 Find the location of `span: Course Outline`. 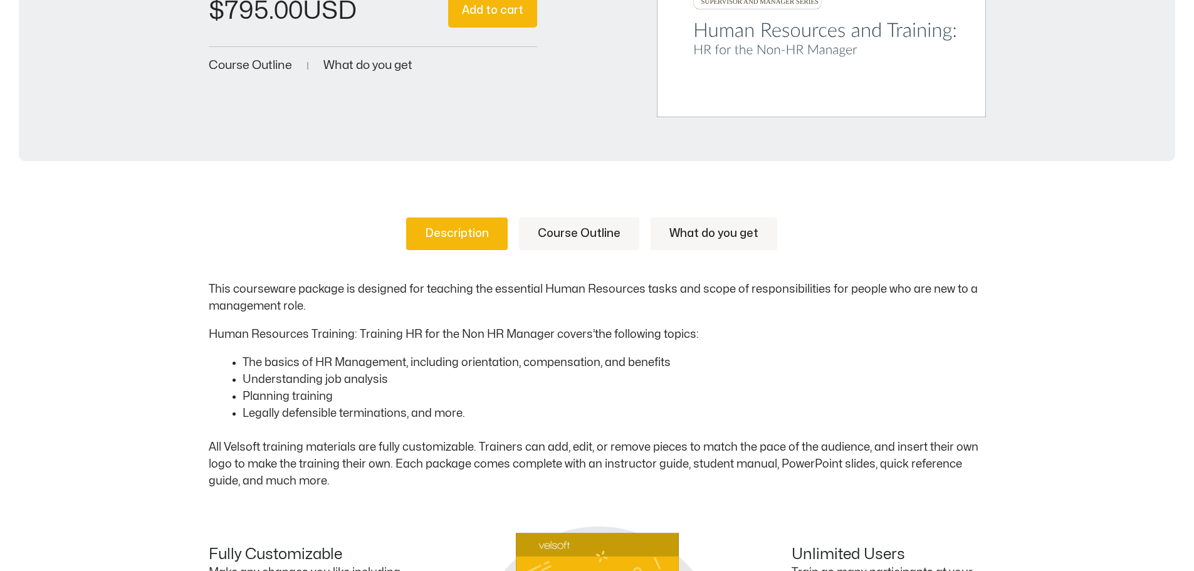

span: Course Outline is located at coordinates (250, 65).